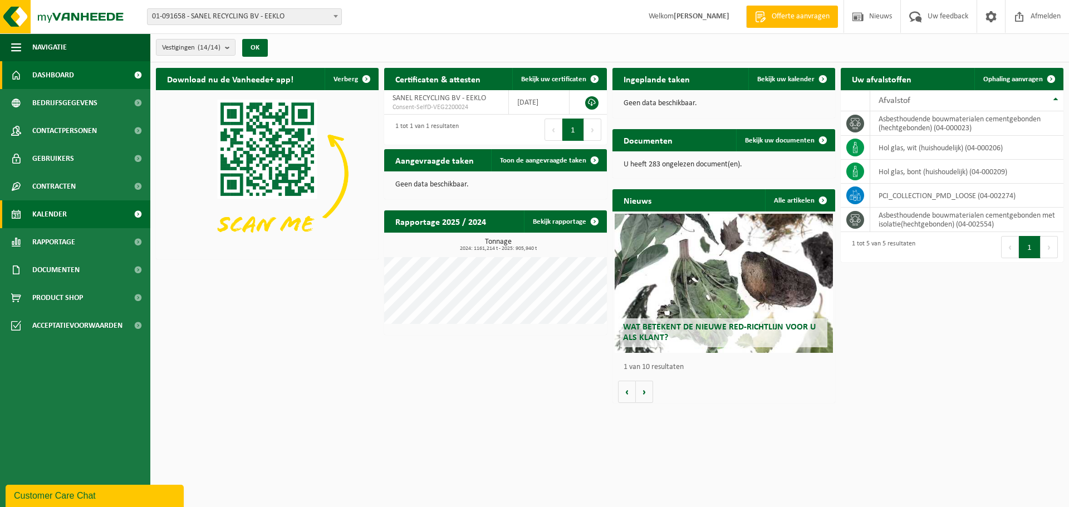  What do you see at coordinates (53, 159) in the screenshot?
I see `span: Gebruikers` at bounding box center [53, 159].